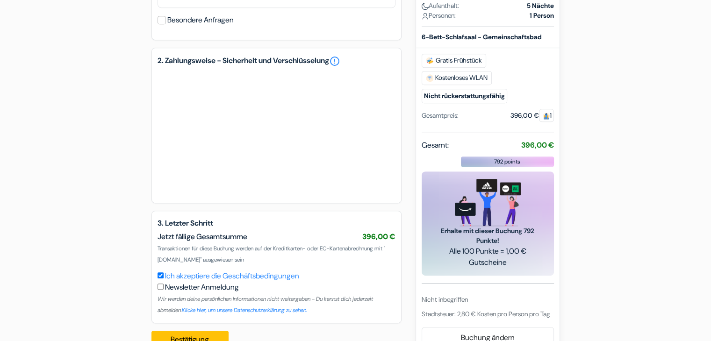 The width and height of the screenshot is (711, 341). I want to click on strong: 5 Nächte, so click(540, 6).